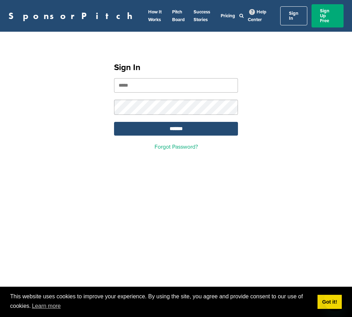 Image resolution: width=352 pixels, height=317 pixels. What do you see at coordinates (73, 16) in the screenshot?
I see `a: SponsorPitch` at bounding box center [73, 16].